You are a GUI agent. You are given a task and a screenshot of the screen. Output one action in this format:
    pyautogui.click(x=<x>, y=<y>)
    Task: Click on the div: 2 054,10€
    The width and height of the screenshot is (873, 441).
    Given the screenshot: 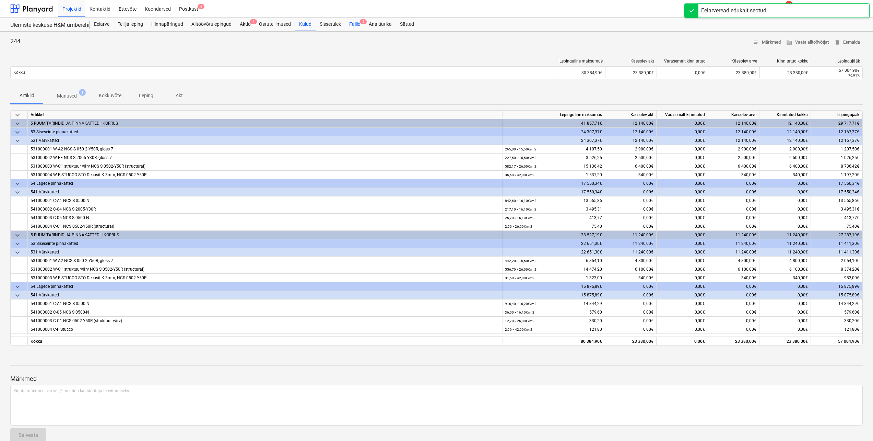 What is the action you would take?
    pyautogui.click(x=837, y=260)
    